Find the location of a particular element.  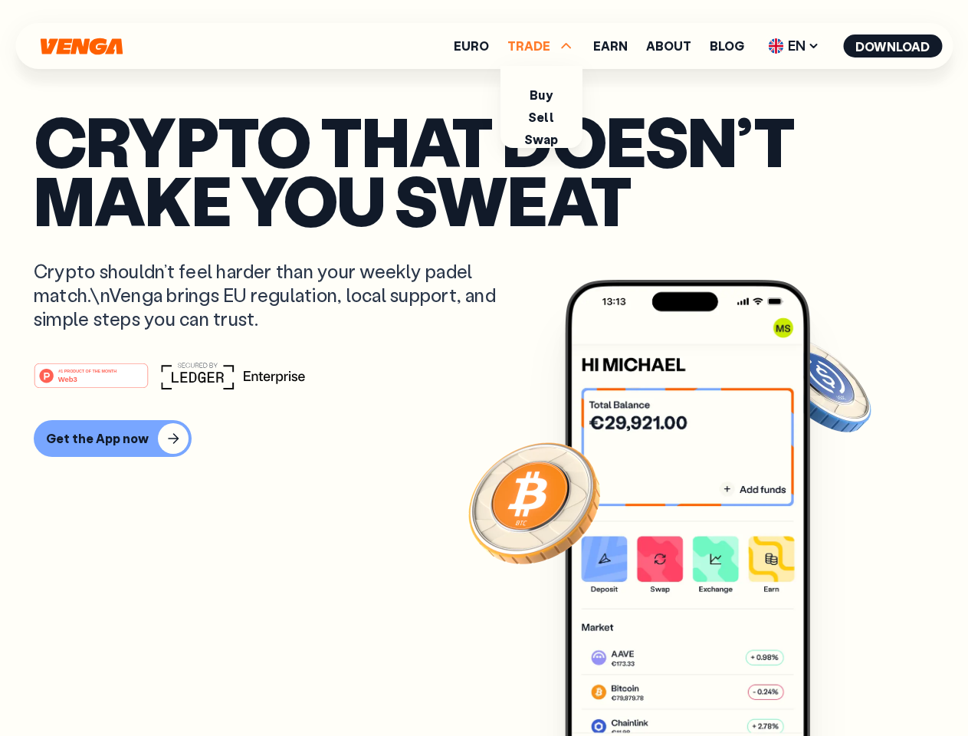

a: Swap is located at coordinates (541, 139).